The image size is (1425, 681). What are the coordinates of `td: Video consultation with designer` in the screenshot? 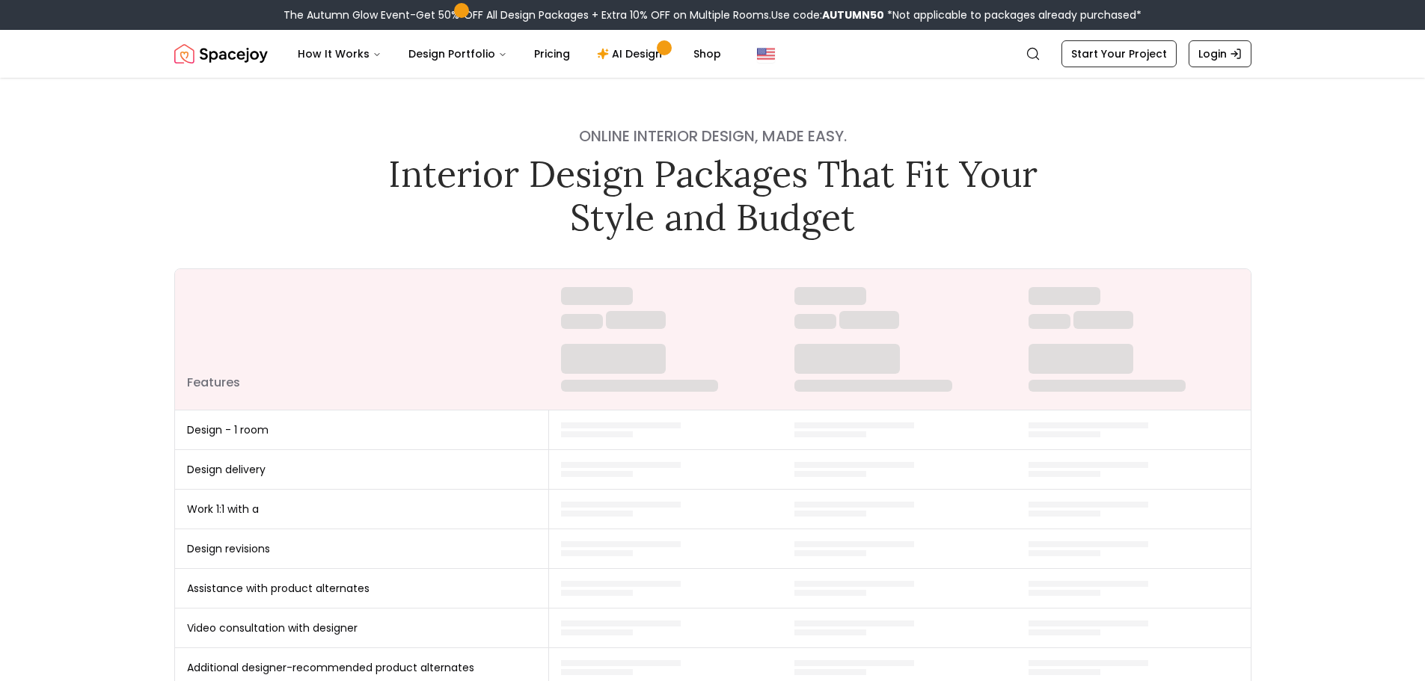 It's located at (362, 628).